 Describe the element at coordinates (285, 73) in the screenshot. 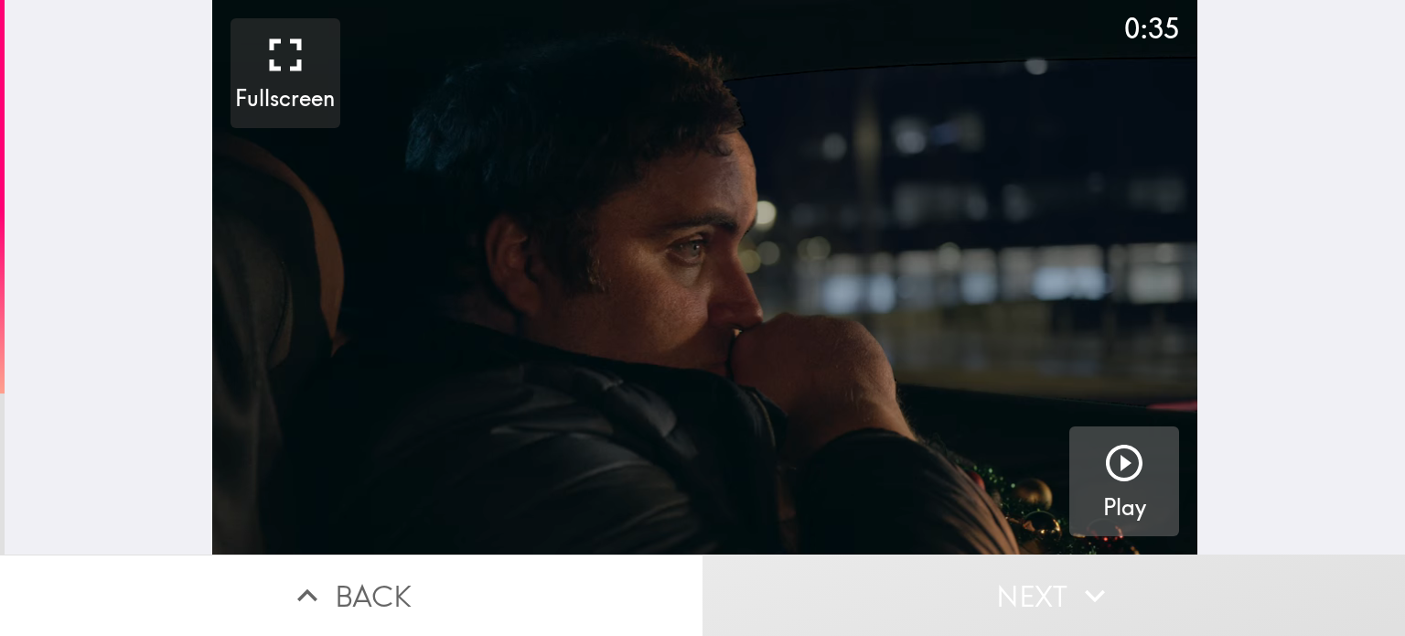

I see `button: Fullscreen` at that location.